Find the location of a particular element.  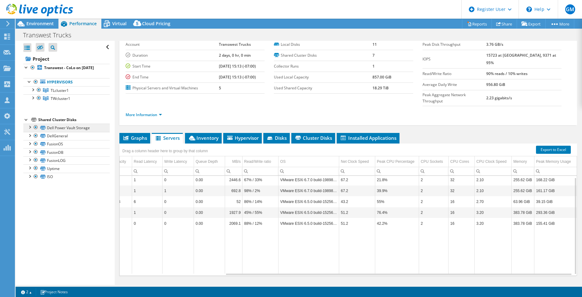

label: IOPS is located at coordinates (455, 59).